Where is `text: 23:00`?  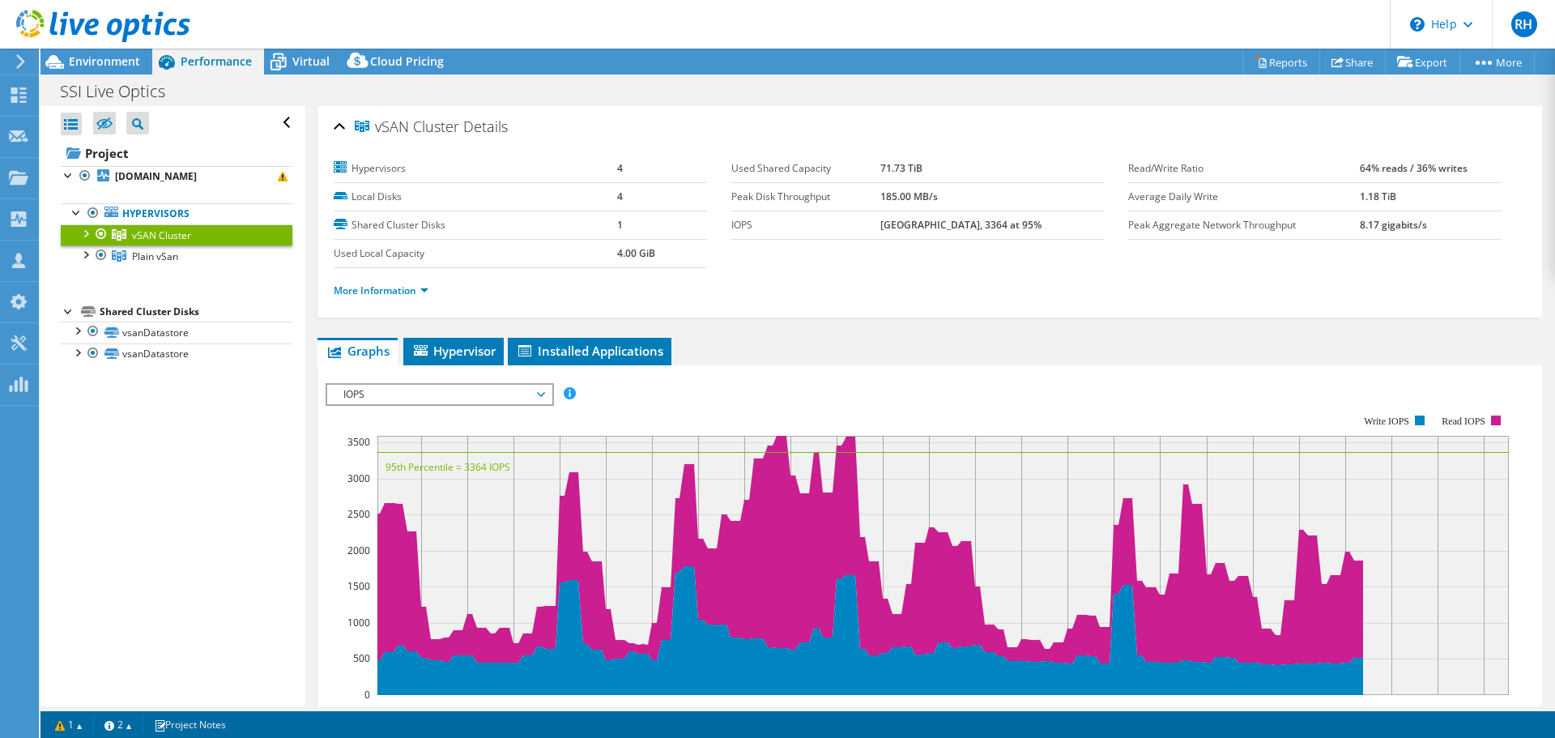 text: 23:00 is located at coordinates (1207, 709).